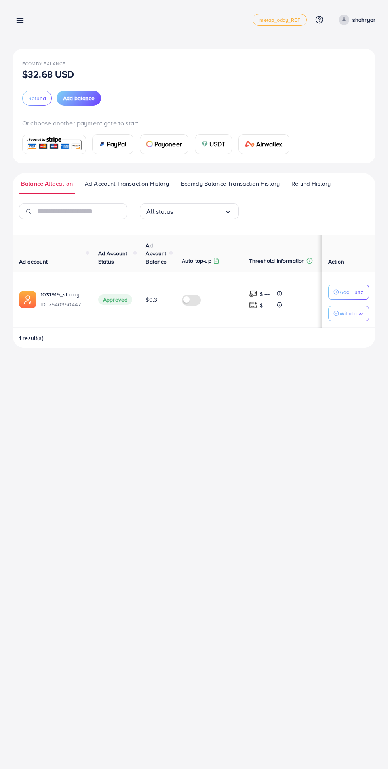 The height and width of the screenshot is (769, 388). What do you see at coordinates (31, 338) in the screenshot?
I see `span: 1 result(s)` at bounding box center [31, 338].